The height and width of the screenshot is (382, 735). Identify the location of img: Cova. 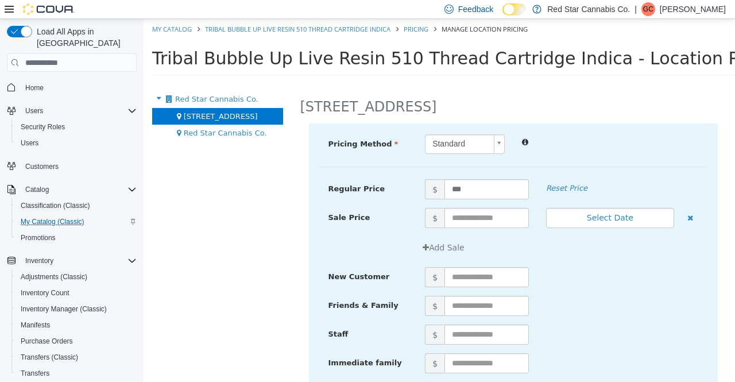
(49, 9).